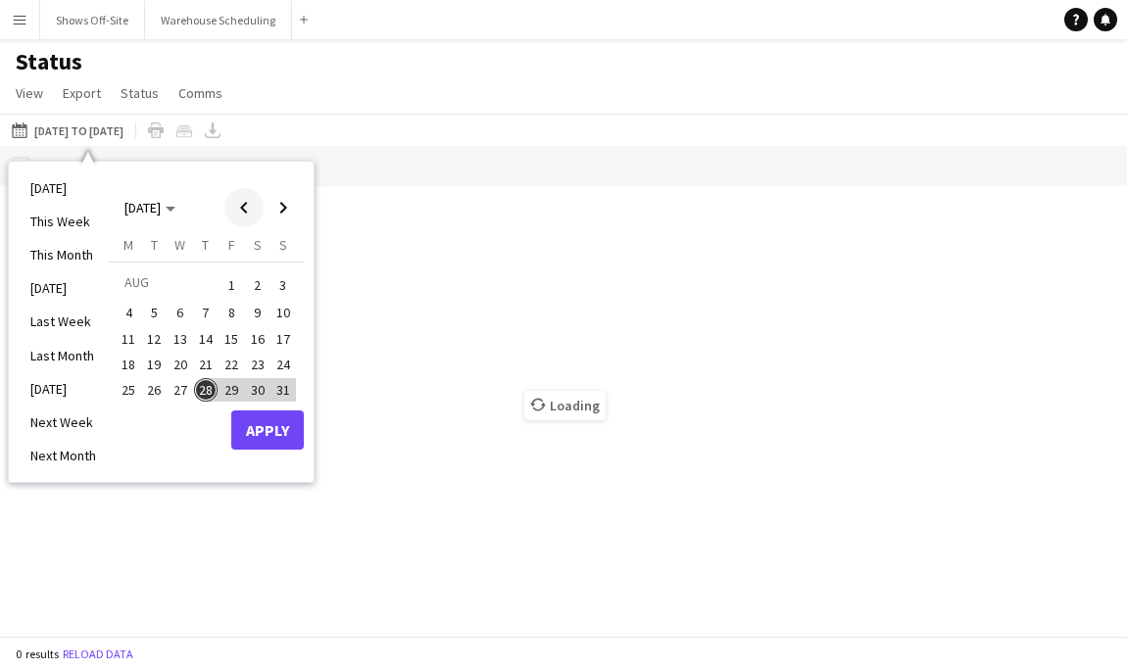 This screenshot has width=1127, height=670. Describe the element at coordinates (231, 365) in the screenshot. I see `span: 22` at that location.